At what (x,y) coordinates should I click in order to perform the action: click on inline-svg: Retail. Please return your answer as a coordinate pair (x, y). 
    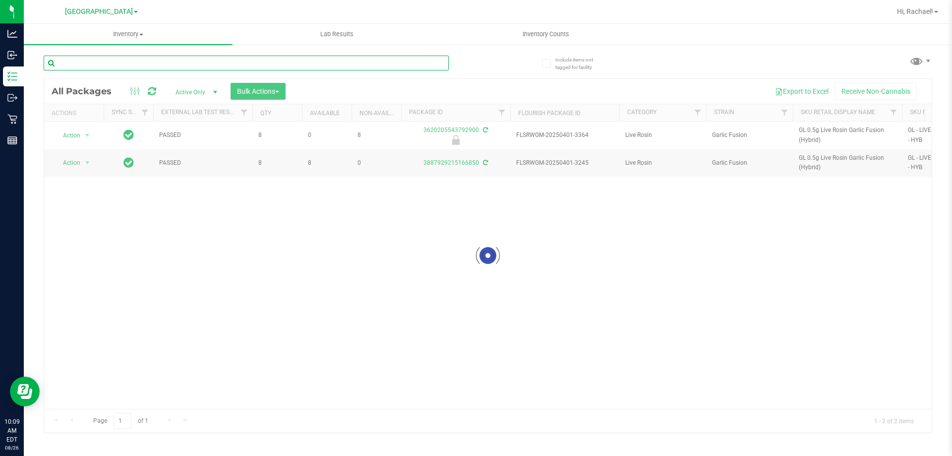
    Looking at the image, I should click on (12, 119).